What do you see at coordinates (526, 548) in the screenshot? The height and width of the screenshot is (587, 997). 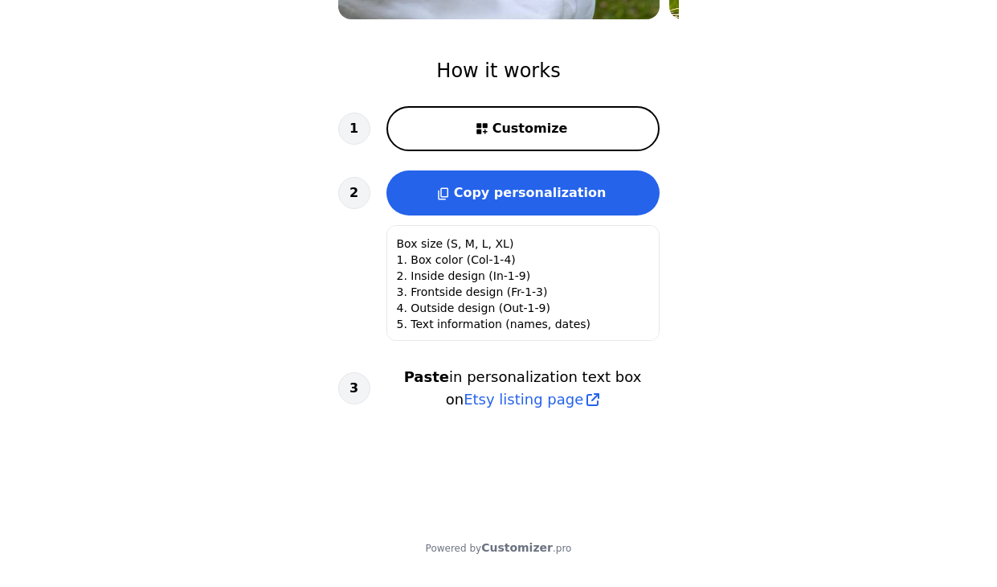 I see `a: Customizer.pro` at bounding box center [526, 548].